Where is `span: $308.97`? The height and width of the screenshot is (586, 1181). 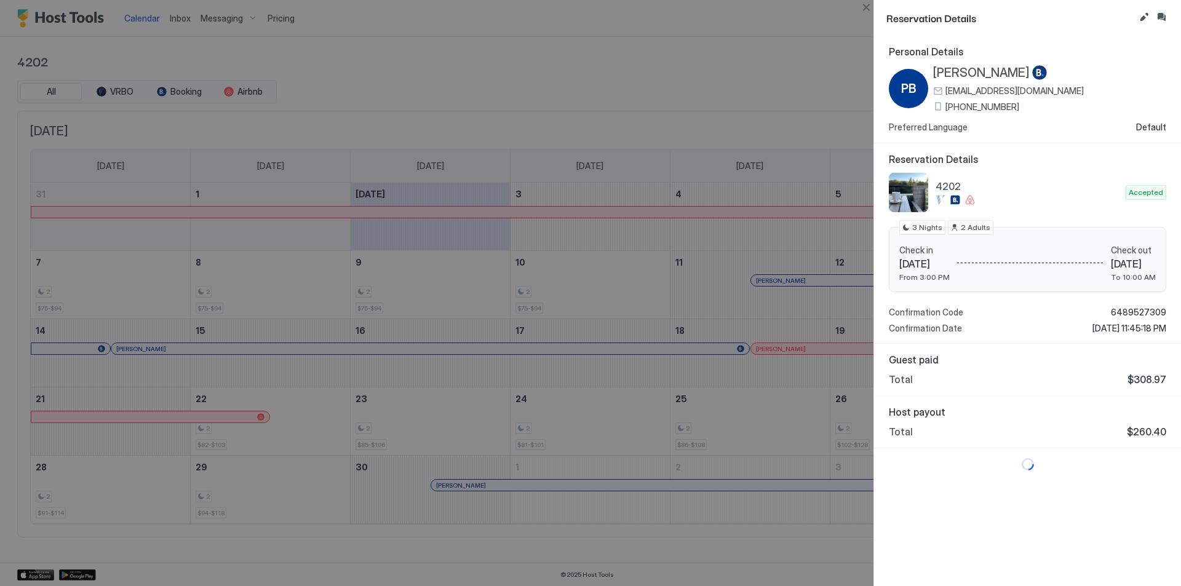
span: $308.97 is located at coordinates (1147, 380).